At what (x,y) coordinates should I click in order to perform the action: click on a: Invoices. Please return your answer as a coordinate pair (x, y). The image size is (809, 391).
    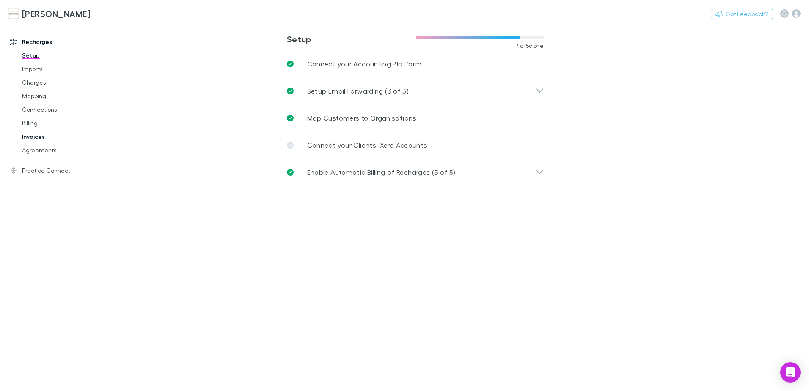
    Looking at the image, I should click on (64, 137).